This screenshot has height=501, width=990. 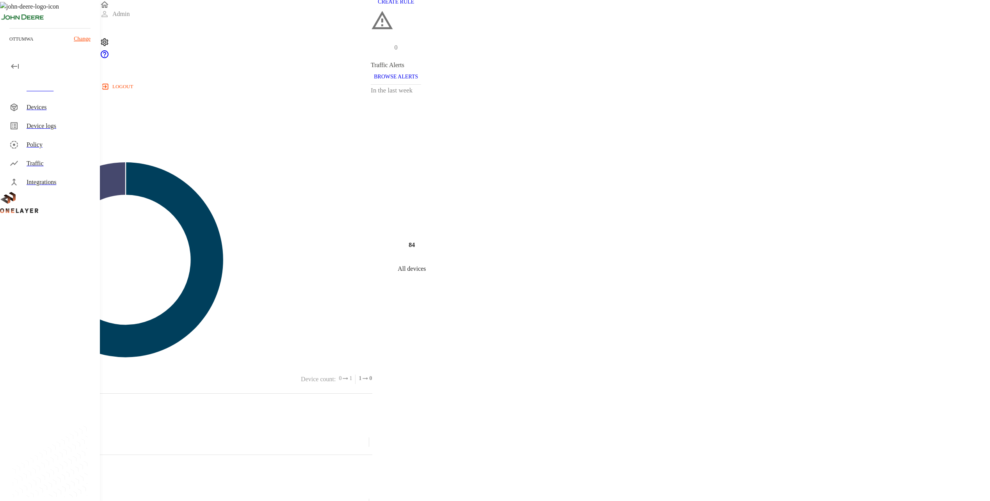 What do you see at coordinates (105, 57) in the screenshot?
I see `a: onelayer-support` at bounding box center [105, 57].